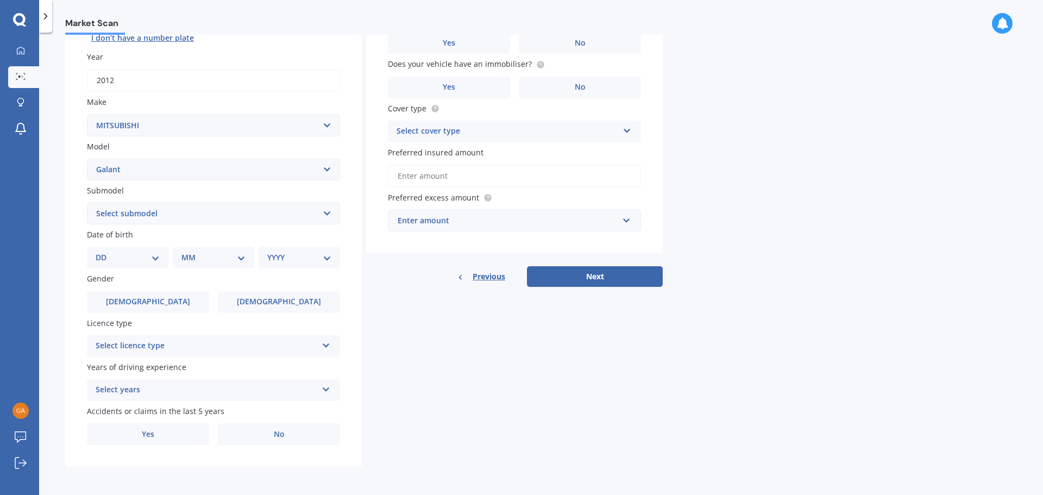  Describe the element at coordinates (507, 131) in the screenshot. I see `div: Select cover type` at that location.